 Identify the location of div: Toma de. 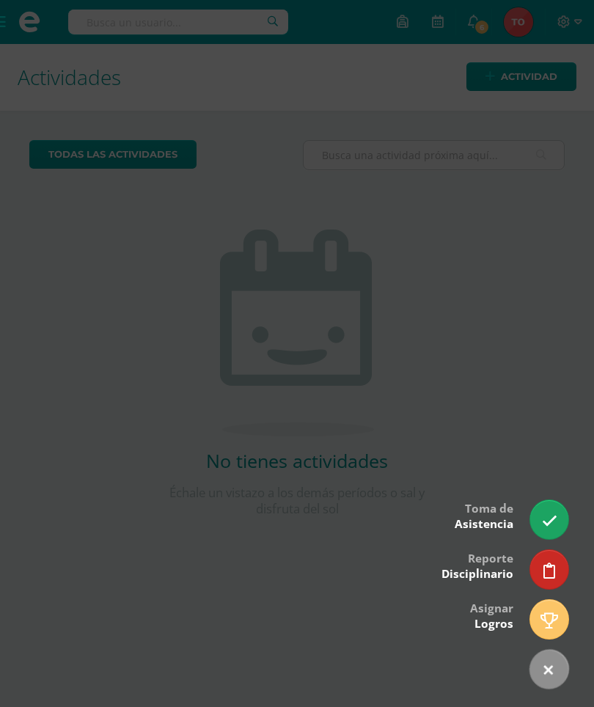
(484, 515).